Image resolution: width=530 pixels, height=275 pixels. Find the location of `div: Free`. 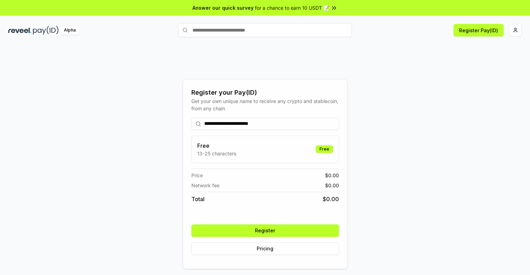

div: Free is located at coordinates (324, 149).